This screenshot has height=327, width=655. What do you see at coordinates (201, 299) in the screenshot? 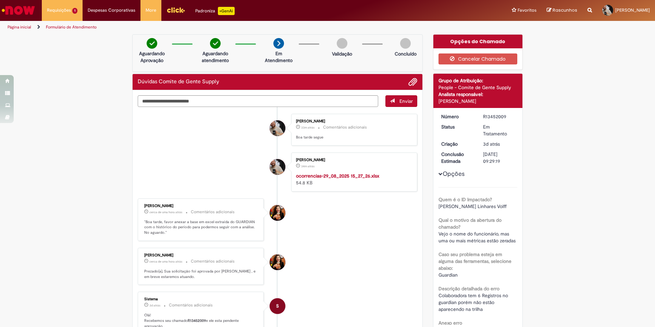
I see `div: Sistema` at bounding box center [201, 299].